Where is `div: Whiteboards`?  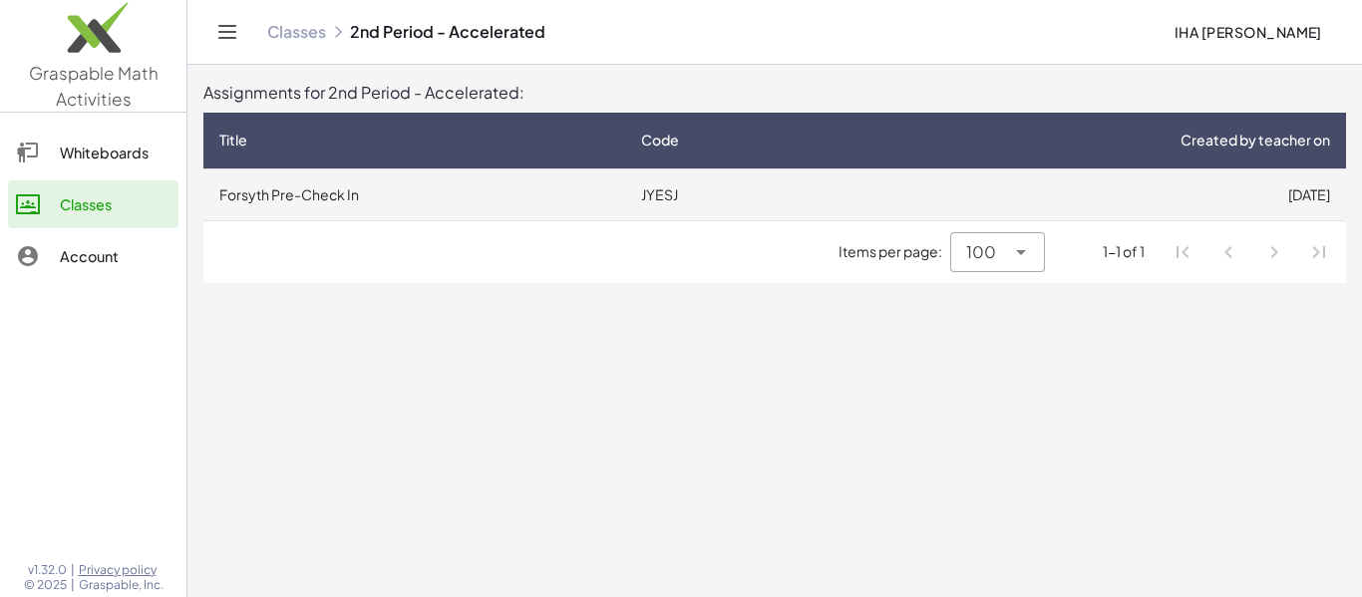
div: Whiteboards is located at coordinates (115, 153).